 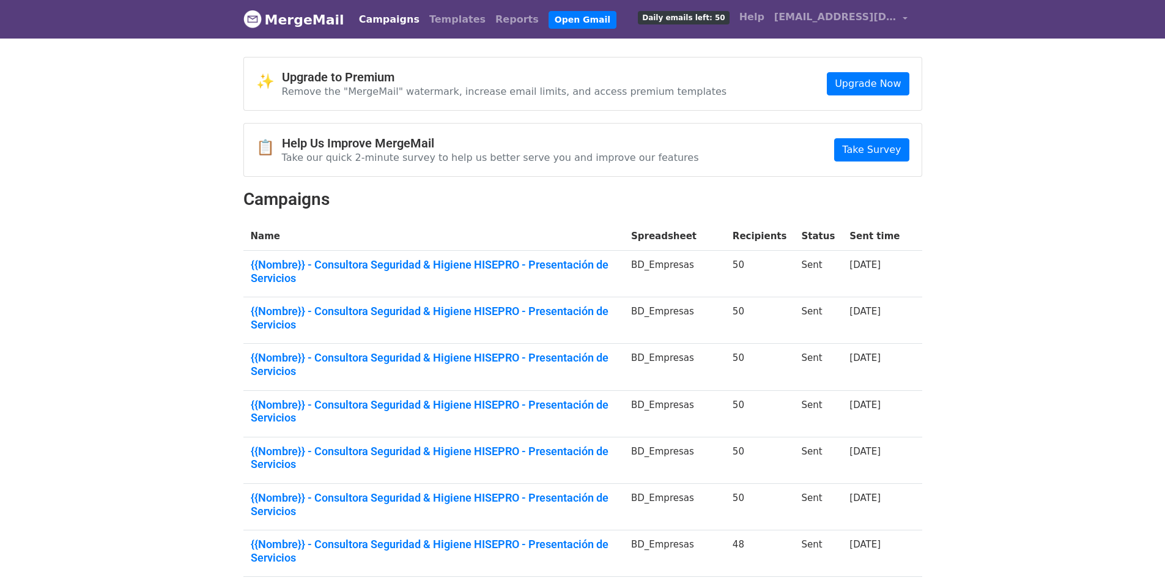 What do you see at coordinates (875, 236) in the screenshot?
I see `th: Sent time` at bounding box center [875, 236].